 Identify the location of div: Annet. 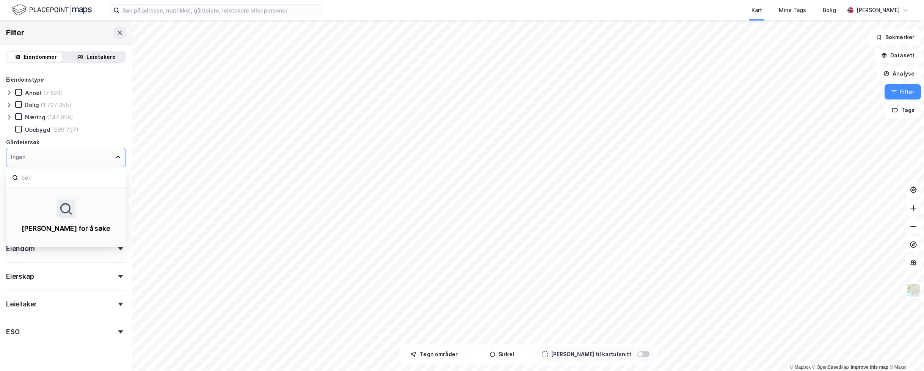
(33, 93).